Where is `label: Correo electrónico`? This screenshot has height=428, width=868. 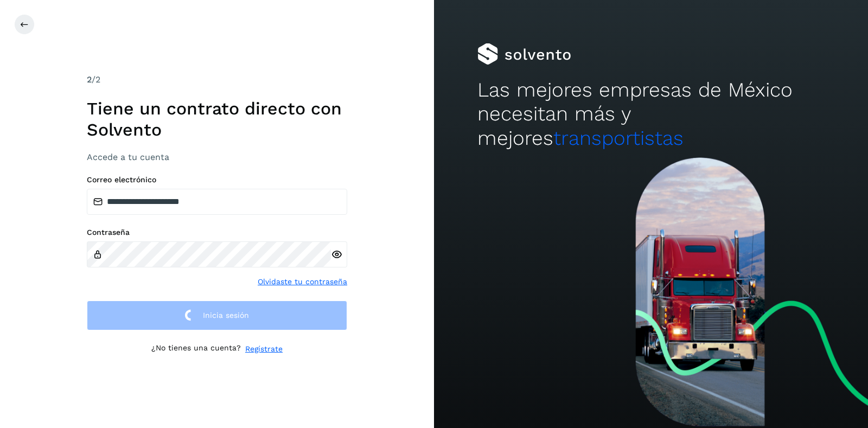
label: Correo electrónico is located at coordinates (217, 180).